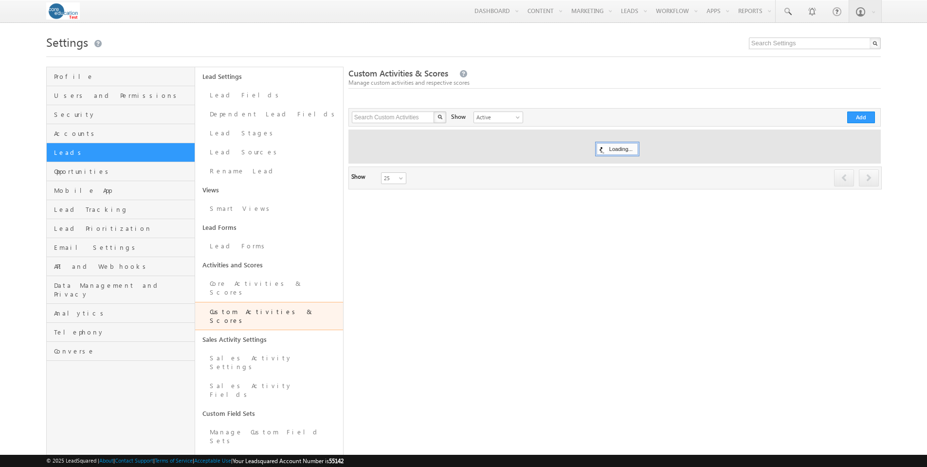 The height and width of the screenshot is (467, 927). I want to click on span: Accounts, so click(123, 133).